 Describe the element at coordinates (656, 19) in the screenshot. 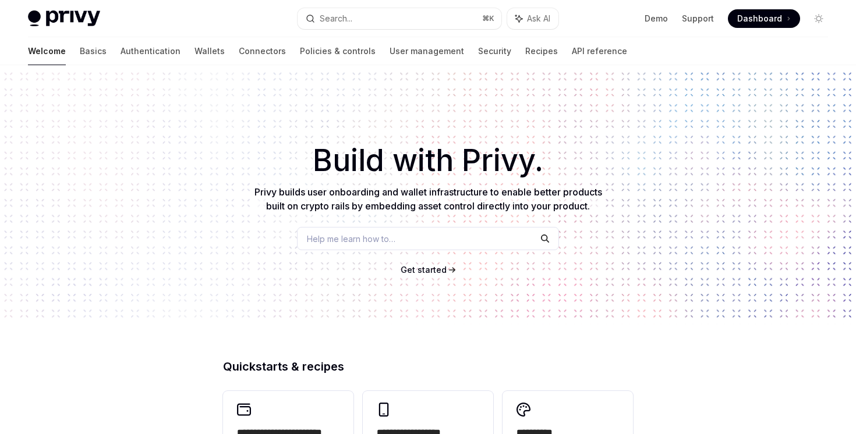

I see `a: Demo` at that location.